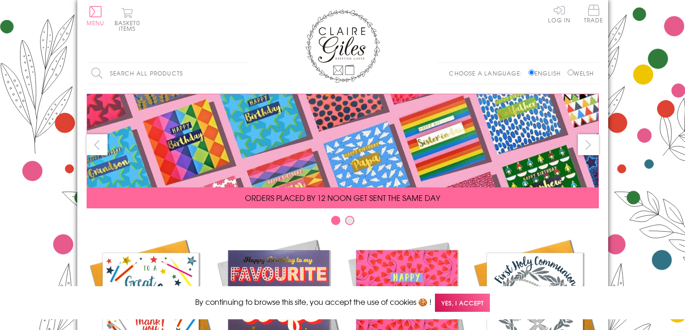 The width and height of the screenshot is (685, 330). I want to click on span: Menu, so click(96, 23).